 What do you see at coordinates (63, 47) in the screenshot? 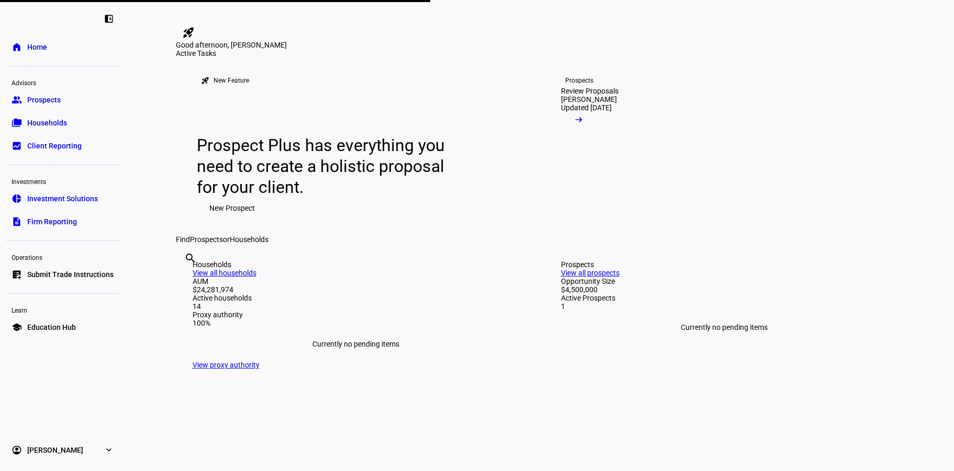
I see `a: homeHome` at bounding box center [63, 47].